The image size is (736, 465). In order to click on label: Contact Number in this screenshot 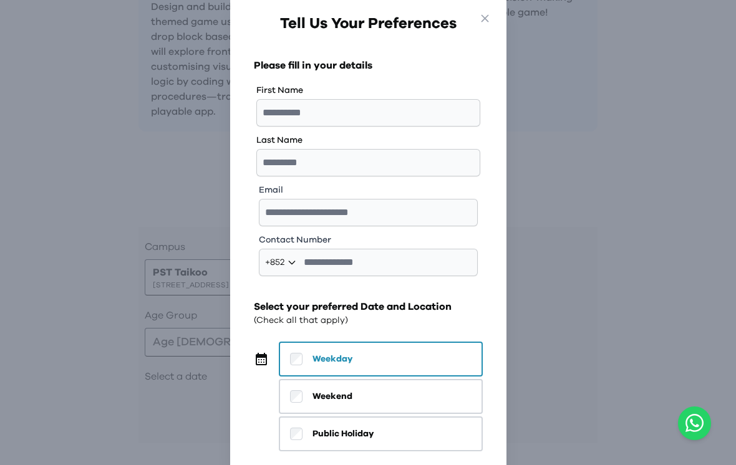, I will do `click(368, 240)`.